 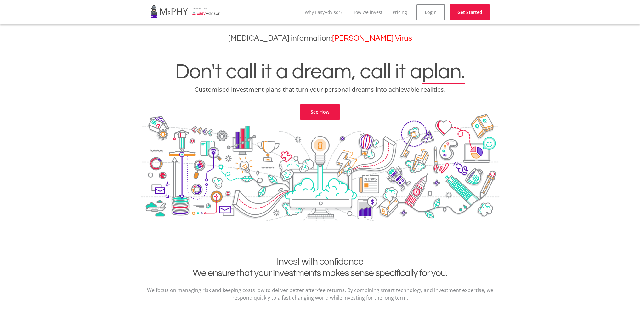 What do you see at coordinates (400, 12) in the screenshot?
I see `a: Pricing` at bounding box center [400, 12].